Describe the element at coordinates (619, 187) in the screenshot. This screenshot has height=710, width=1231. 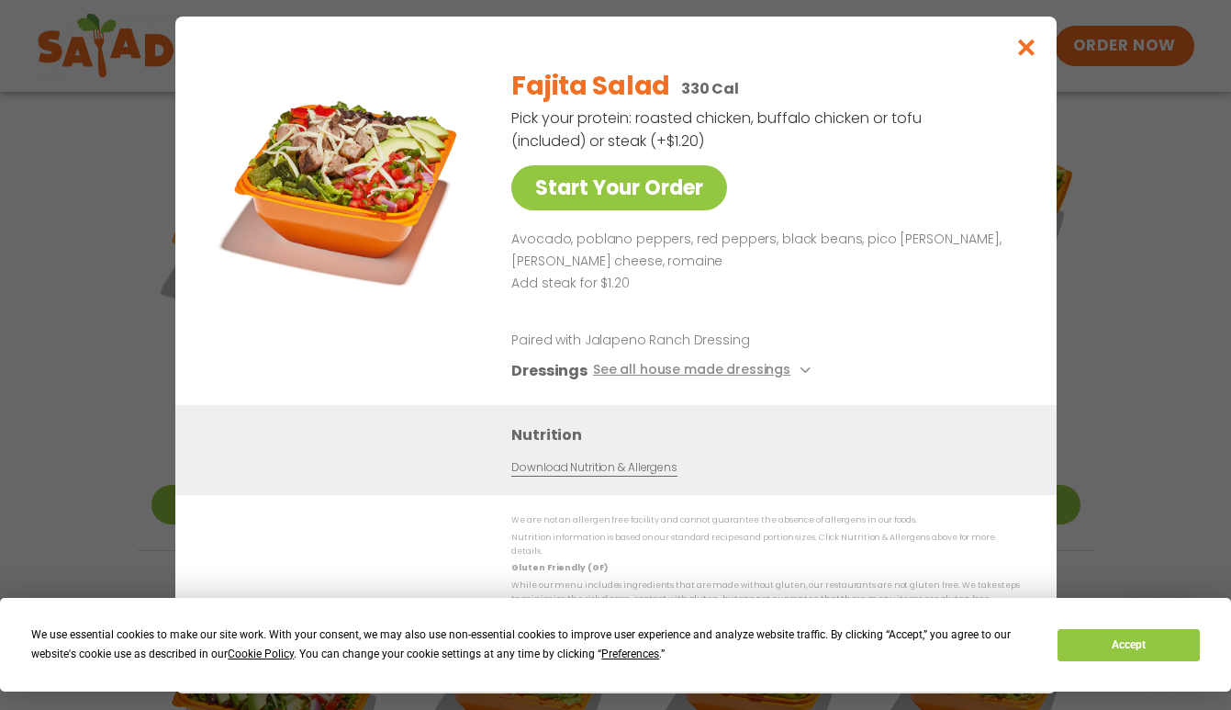
I see `a: Start Your Order` at that location.